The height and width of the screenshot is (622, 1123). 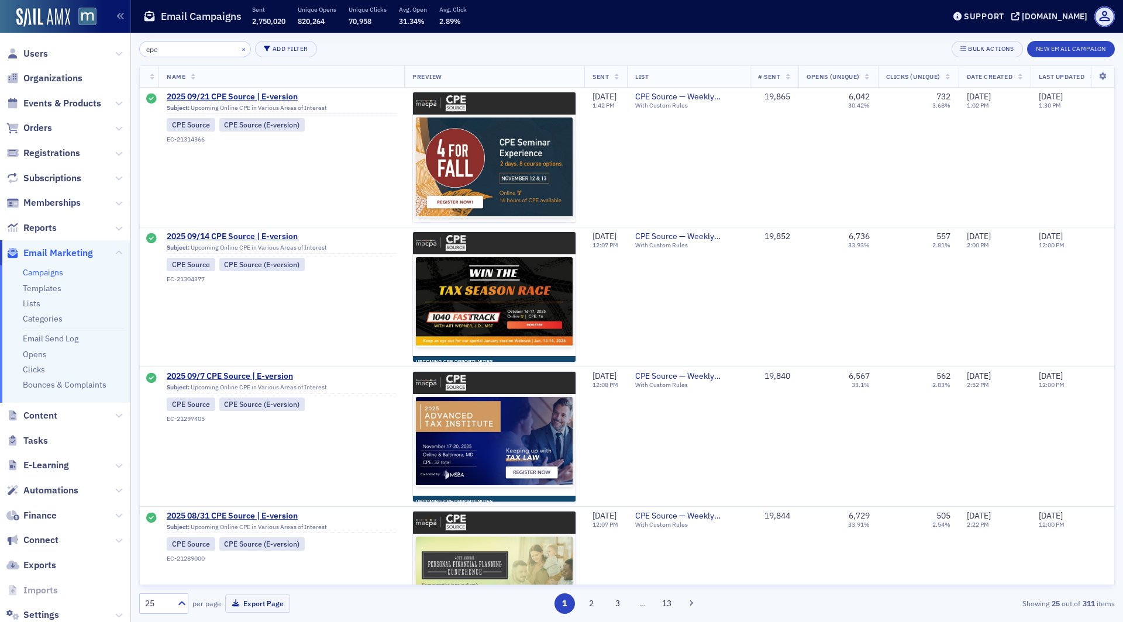 What do you see at coordinates (281, 516) in the screenshot?
I see `a: 2025 08/31 CPE Source | E-version` at bounding box center [281, 516].